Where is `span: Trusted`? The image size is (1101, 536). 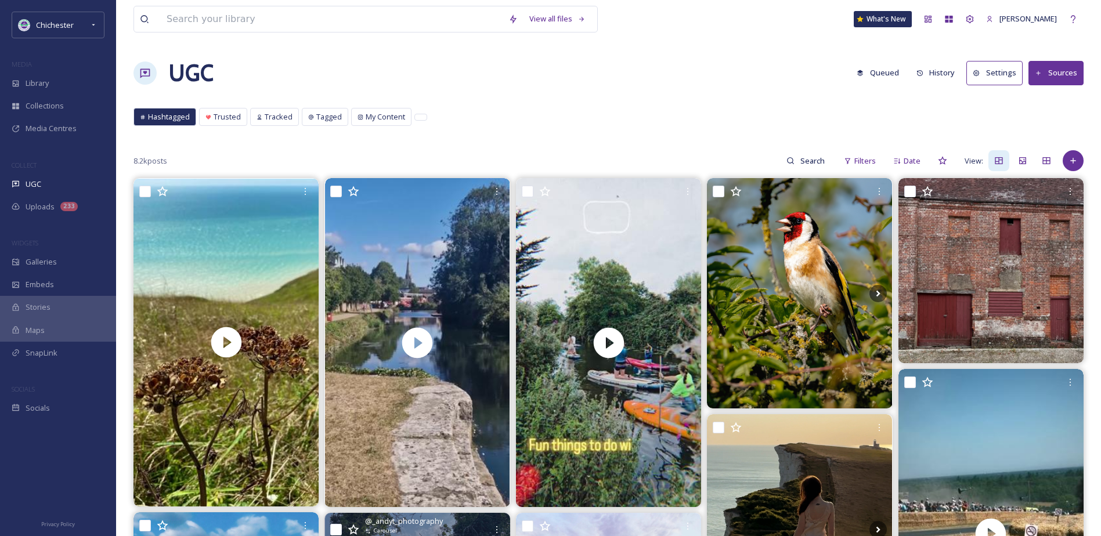
span: Trusted is located at coordinates (227, 117).